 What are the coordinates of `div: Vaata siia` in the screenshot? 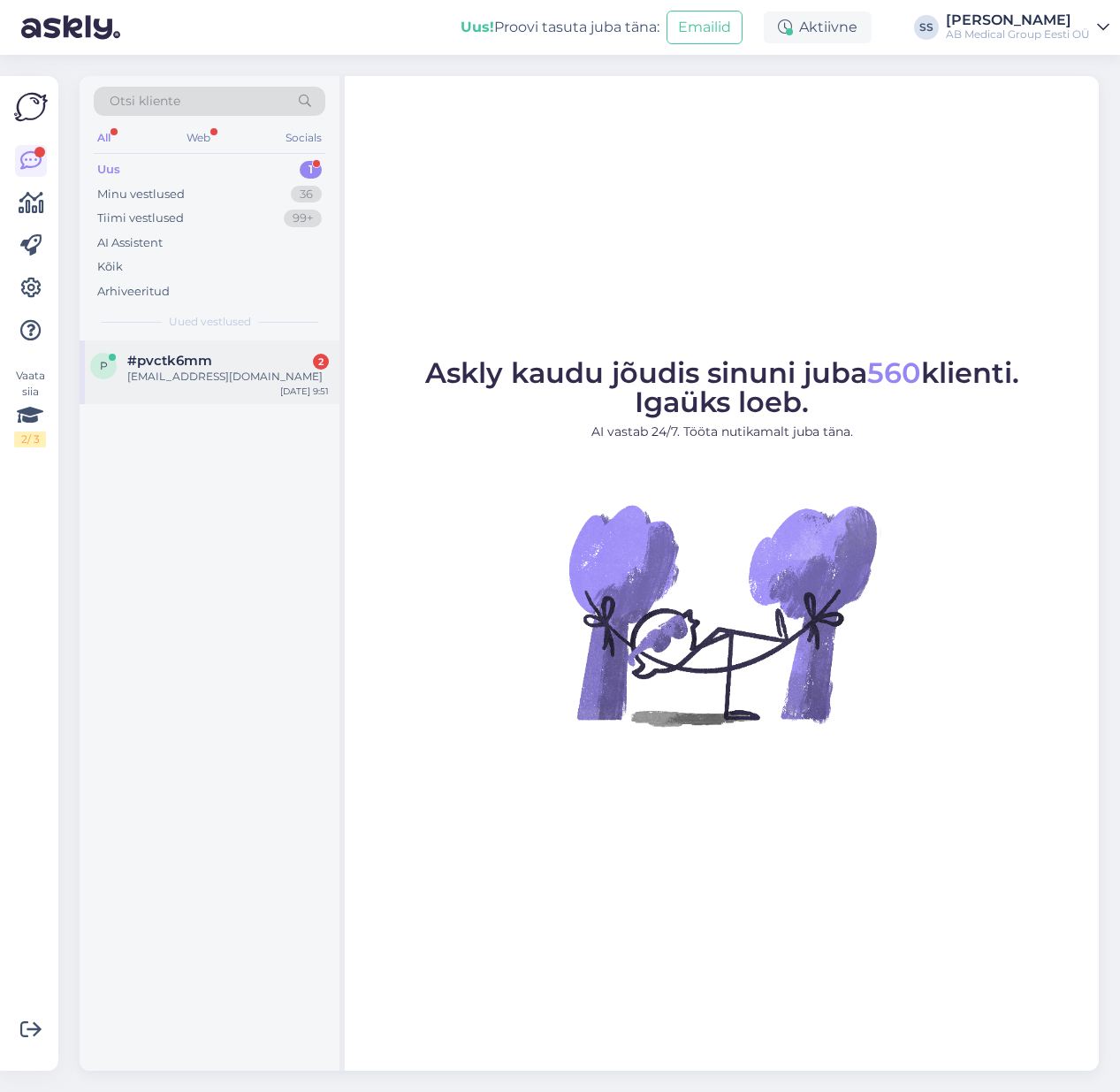 It's located at (30, 407).